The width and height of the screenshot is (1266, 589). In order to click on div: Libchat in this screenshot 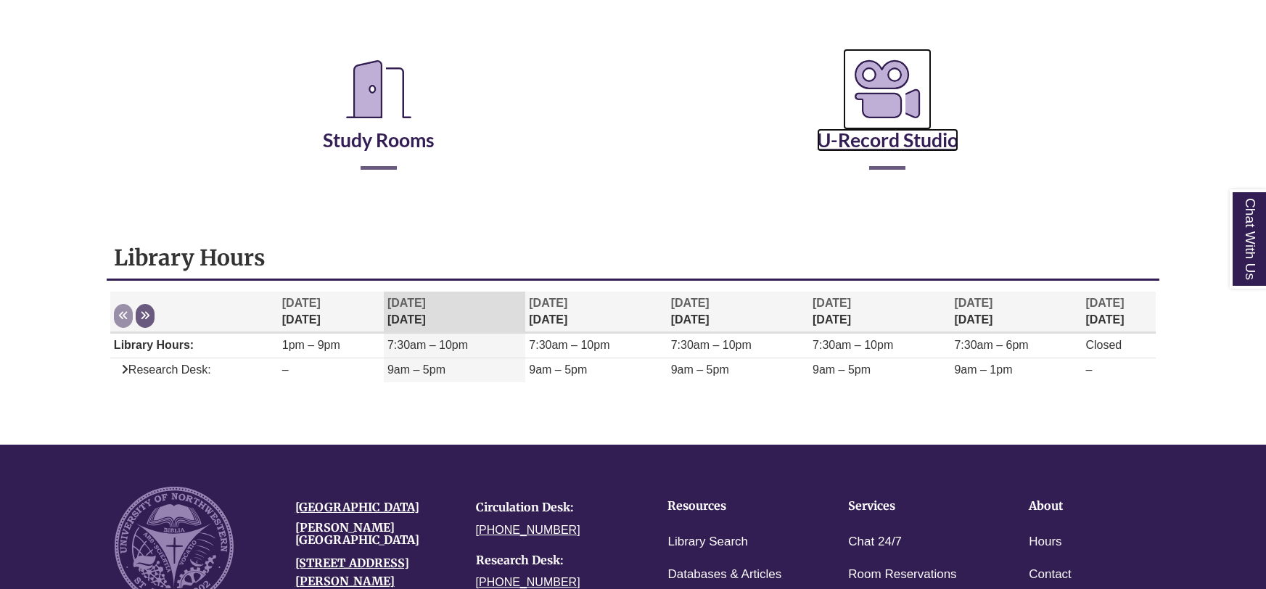, I will do `click(633, 427)`.